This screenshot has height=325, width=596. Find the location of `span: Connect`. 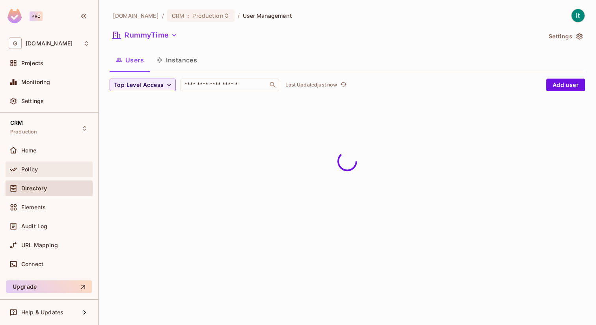

span: Connect is located at coordinates (32, 264).